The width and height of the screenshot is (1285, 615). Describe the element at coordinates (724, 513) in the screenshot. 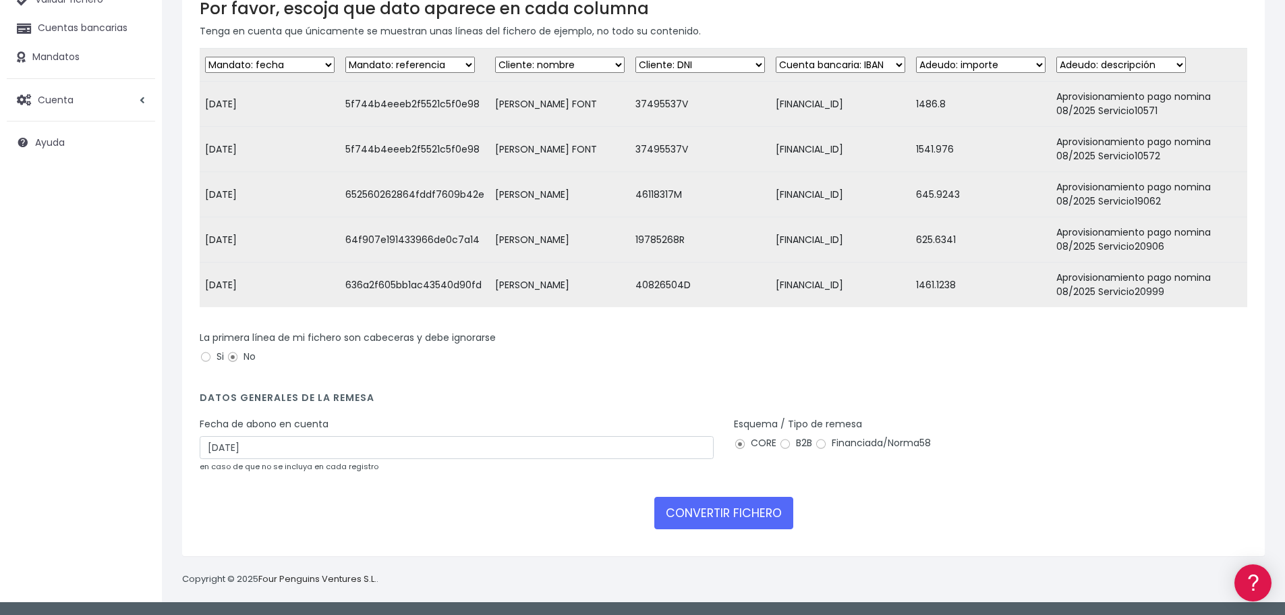

I see `button: CONVERTIR FICHERO` at that location.